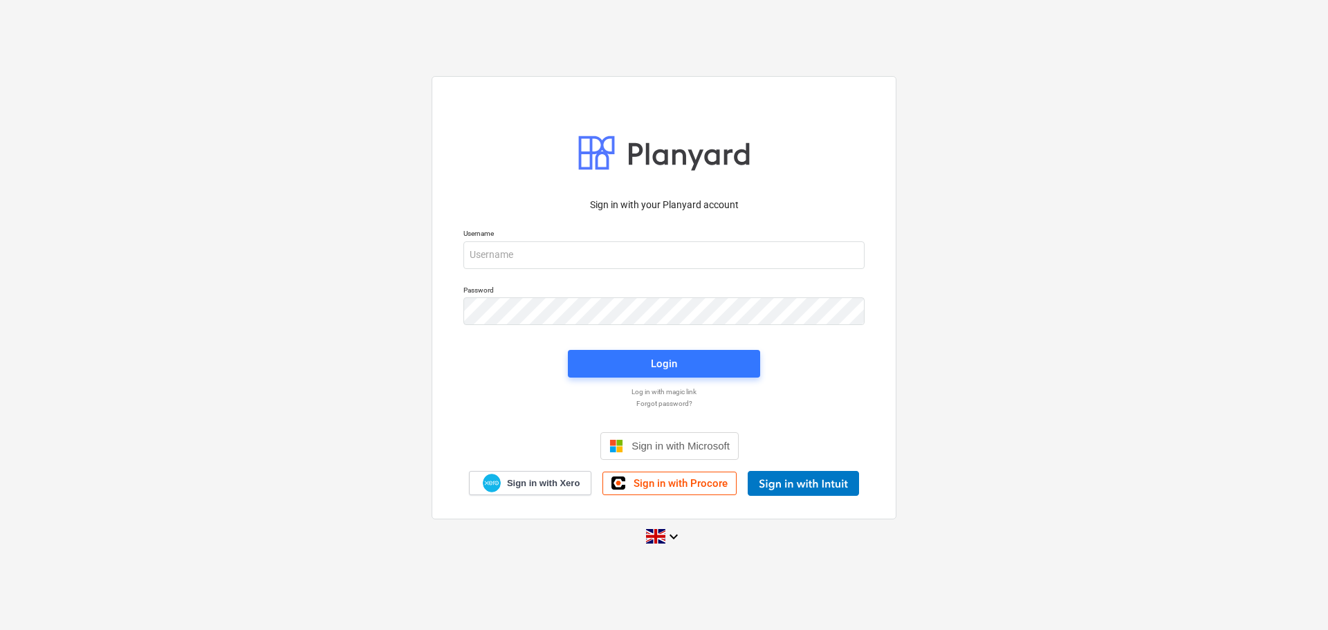  Describe the element at coordinates (664, 392) in the screenshot. I see `p: Log in with magic link` at that location.